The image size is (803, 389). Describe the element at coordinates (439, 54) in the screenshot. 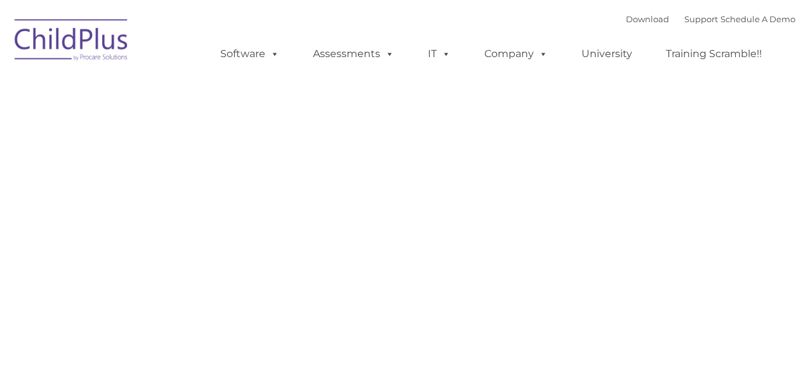

I see `a: IT` at that location.